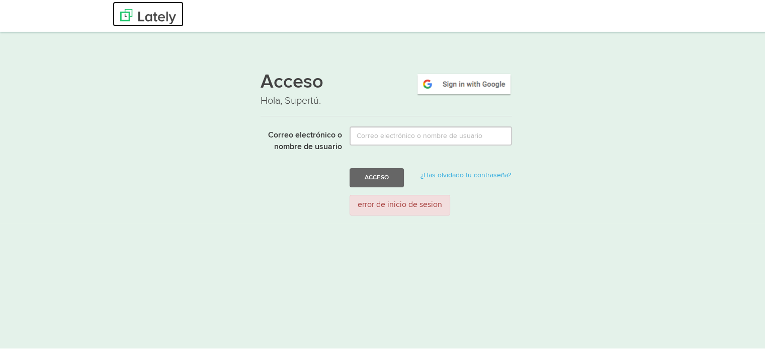  What do you see at coordinates (466, 174) in the screenshot?
I see `a: ¿Has olvidado tu contraseña?` at bounding box center [466, 174].